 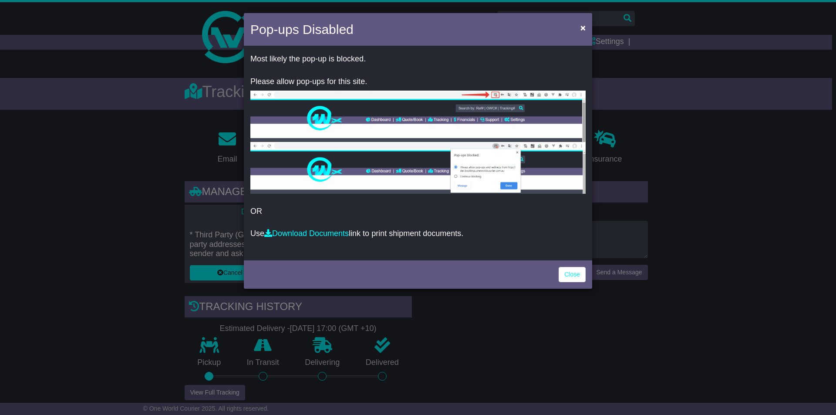 What do you see at coordinates (306, 233) in the screenshot?
I see `a: Download Documents` at bounding box center [306, 233].